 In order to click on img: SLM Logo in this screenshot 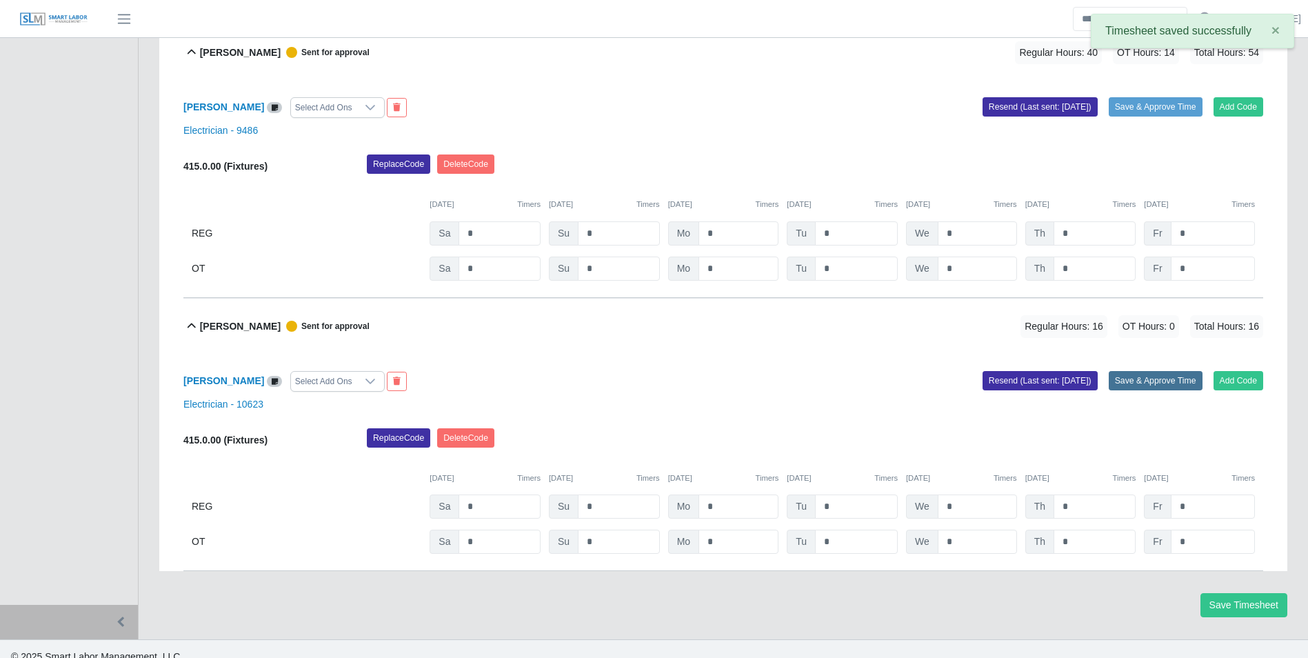, I will do `click(54, 19)`.